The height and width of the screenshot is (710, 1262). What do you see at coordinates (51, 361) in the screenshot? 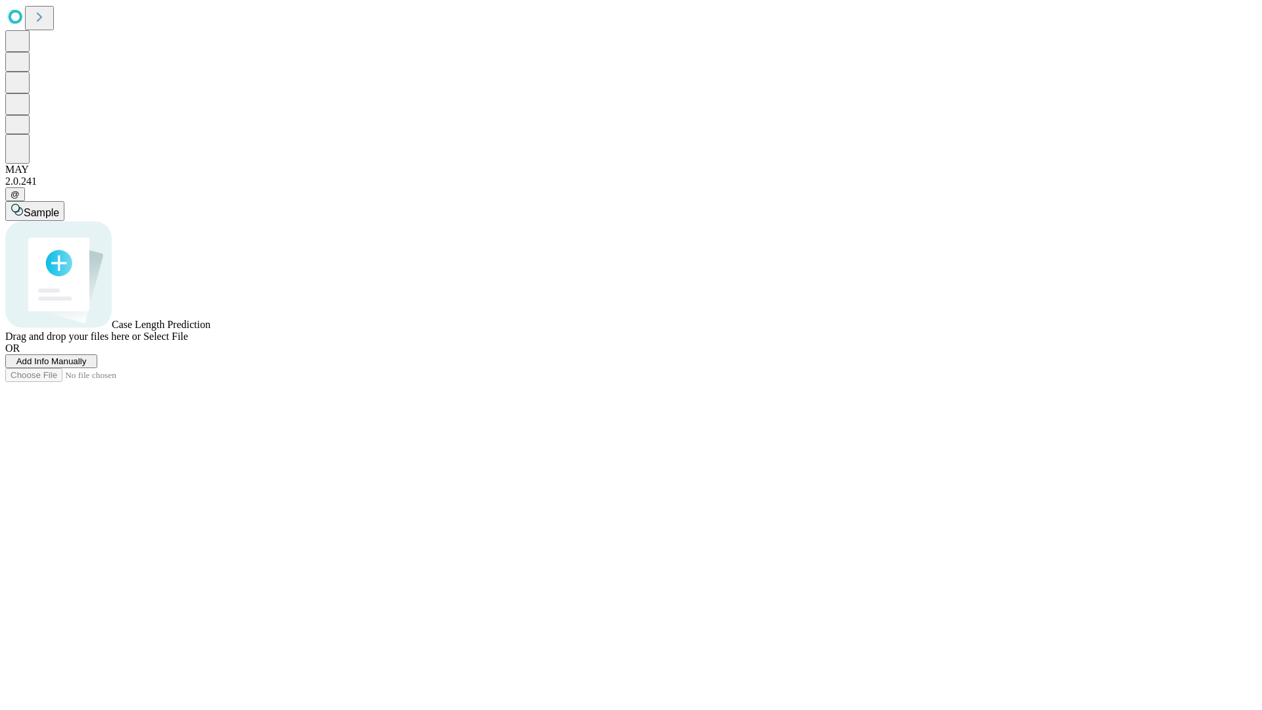
I see `button: Add Info Manually` at bounding box center [51, 361].